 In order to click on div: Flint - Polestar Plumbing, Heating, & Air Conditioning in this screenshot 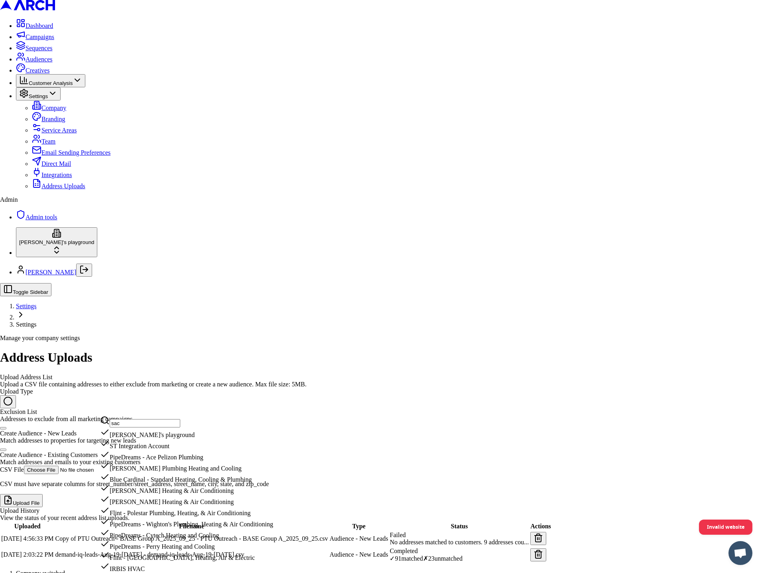, I will do `click(187, 511)`.